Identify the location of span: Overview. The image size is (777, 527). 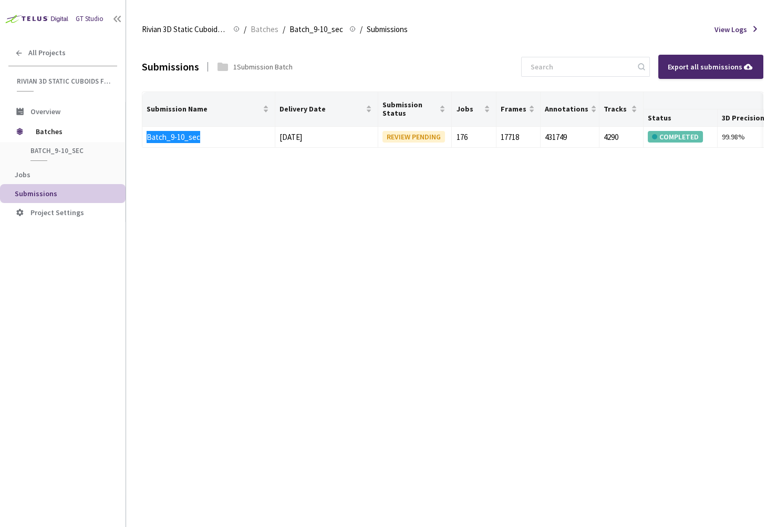
(45, 111).